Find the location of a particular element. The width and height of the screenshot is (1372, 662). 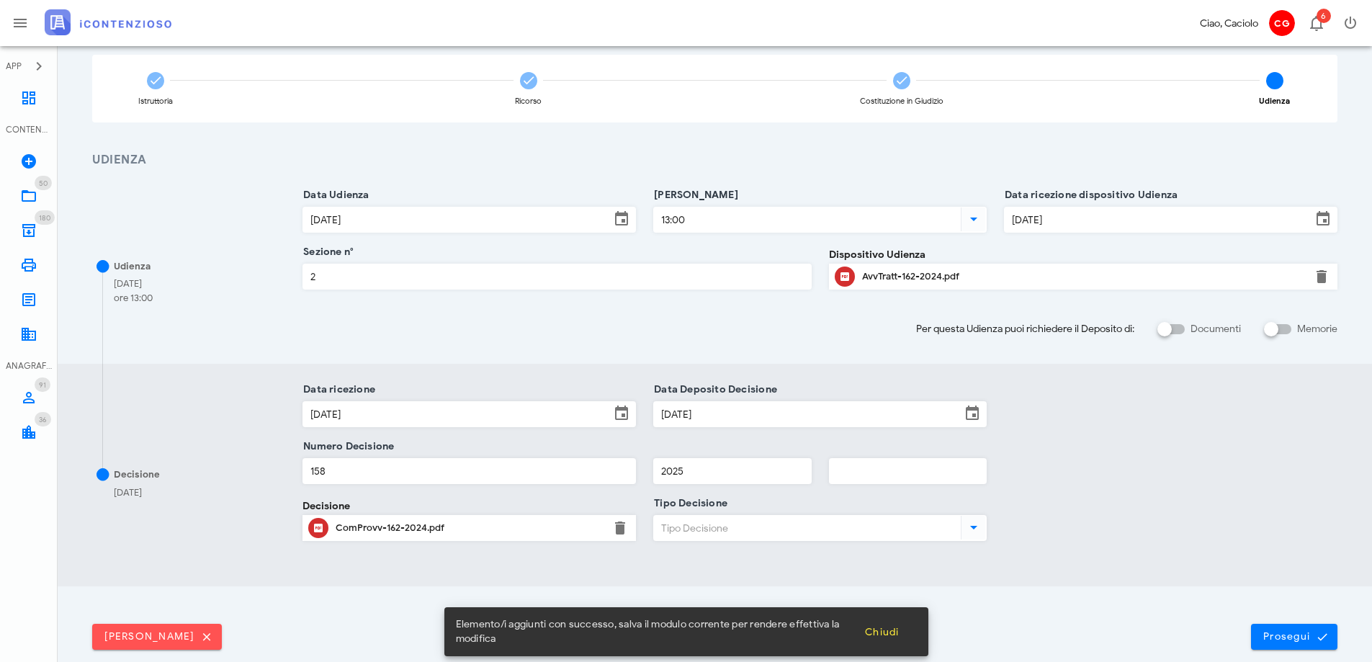

input: Tipo Decisione is located at coordinates (806, 528).